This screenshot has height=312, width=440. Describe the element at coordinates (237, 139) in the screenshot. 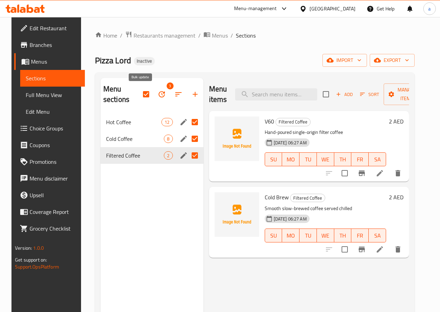

I see `img: V60` at that location.